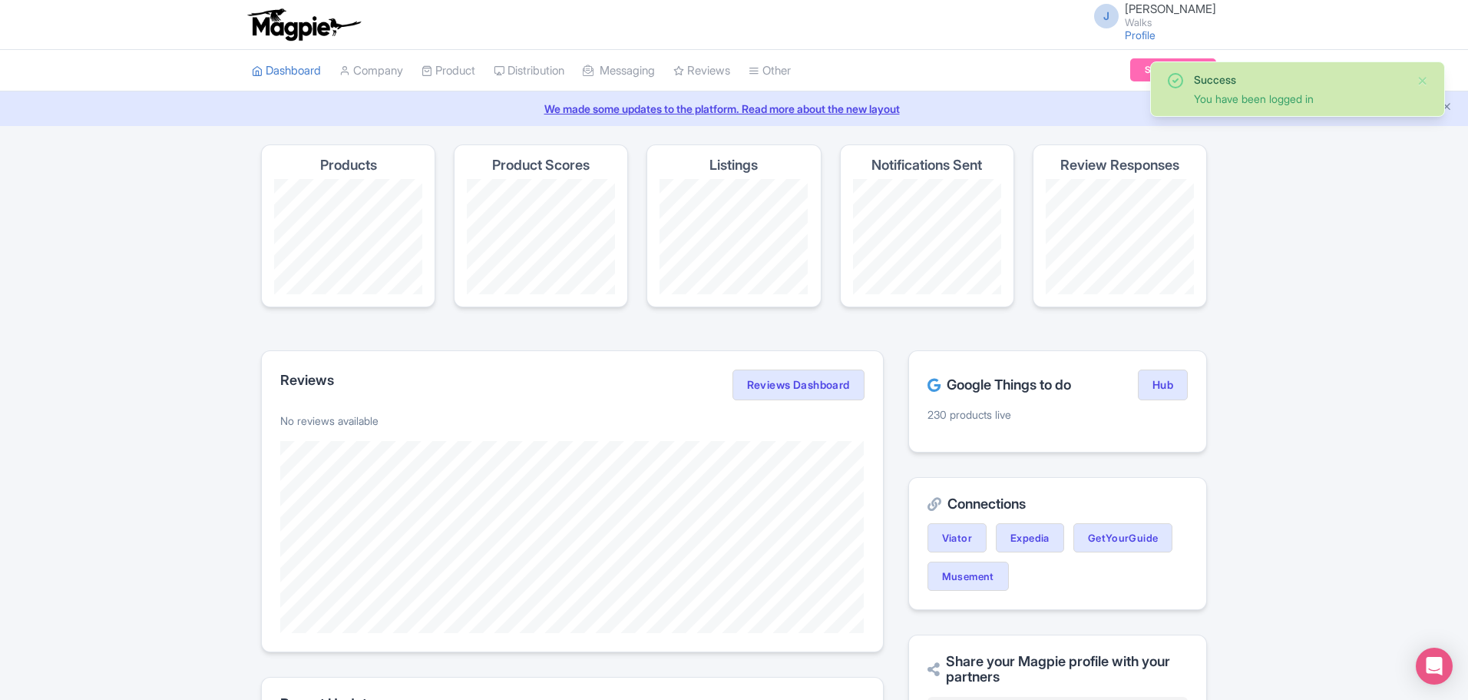 Image resolution: width=1468 pixels, height=700 pixels. I want to click on a: Expedia, so click(1030, 538).